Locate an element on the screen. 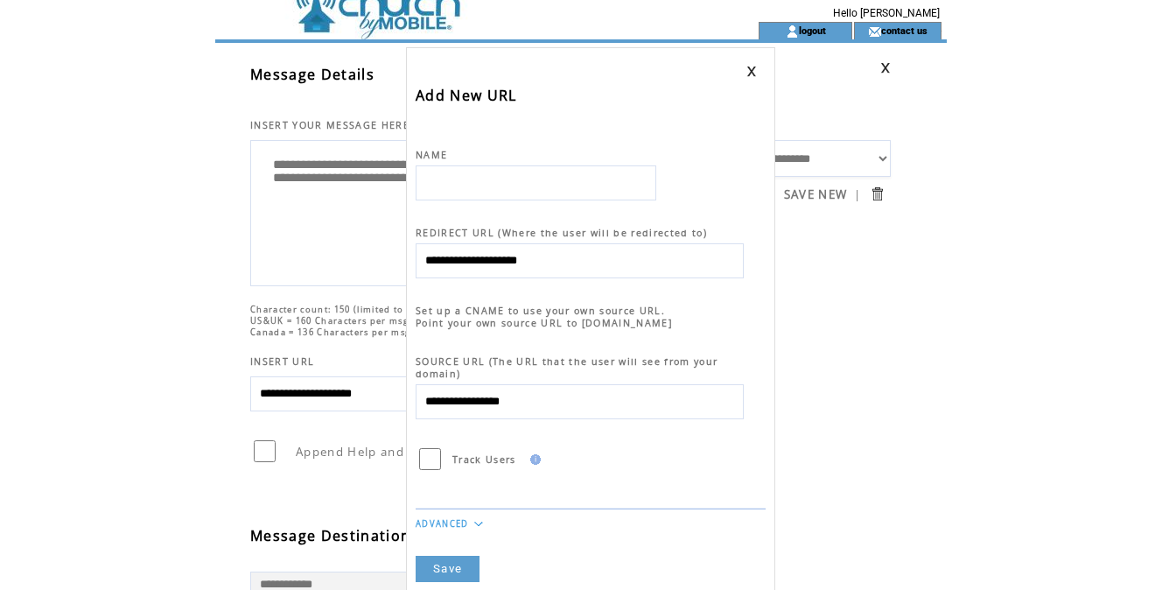 Image resolution: width=1162 pixels, height=590 pixels. a: Save is located at coordinates (447, 569).